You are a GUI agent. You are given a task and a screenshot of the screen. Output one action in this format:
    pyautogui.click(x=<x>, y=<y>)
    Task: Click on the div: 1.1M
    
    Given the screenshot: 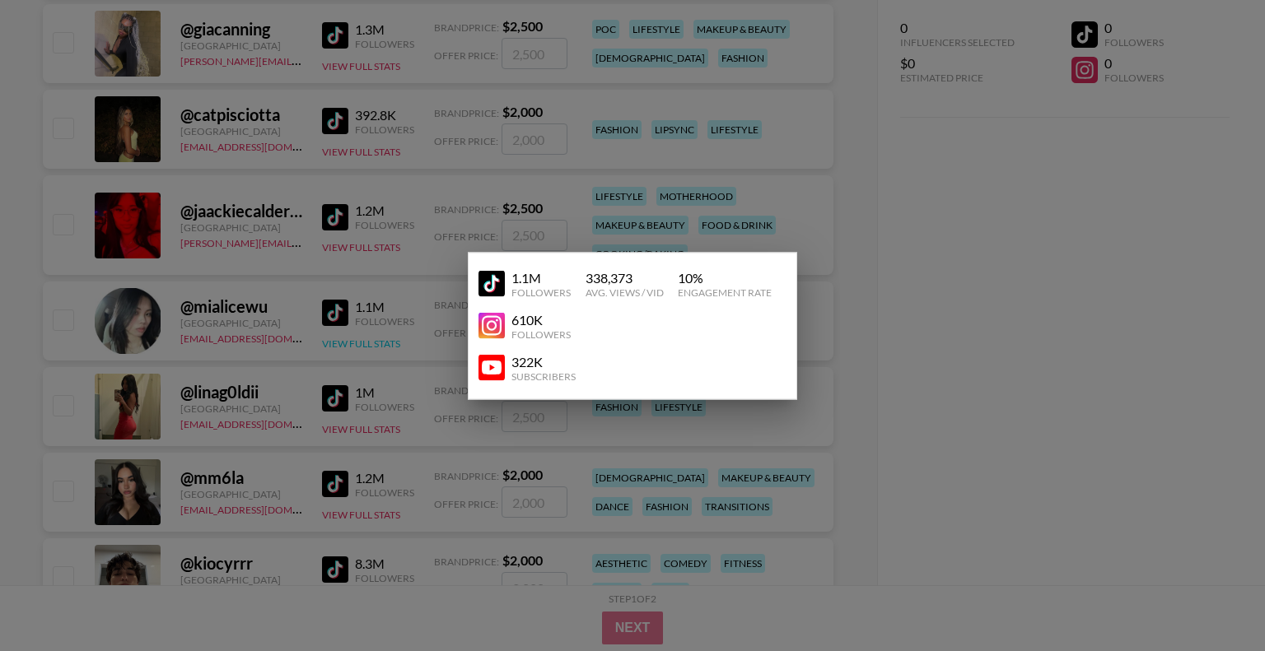 What is the action you would take?
    pyautogui.click(x=541, y=277)
    